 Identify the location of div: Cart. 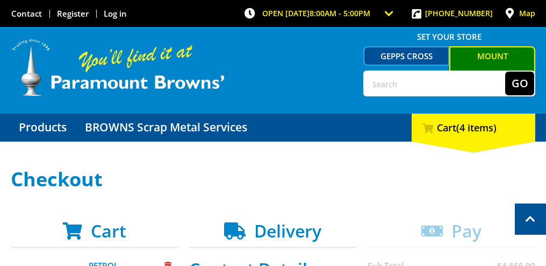
(474, 127).